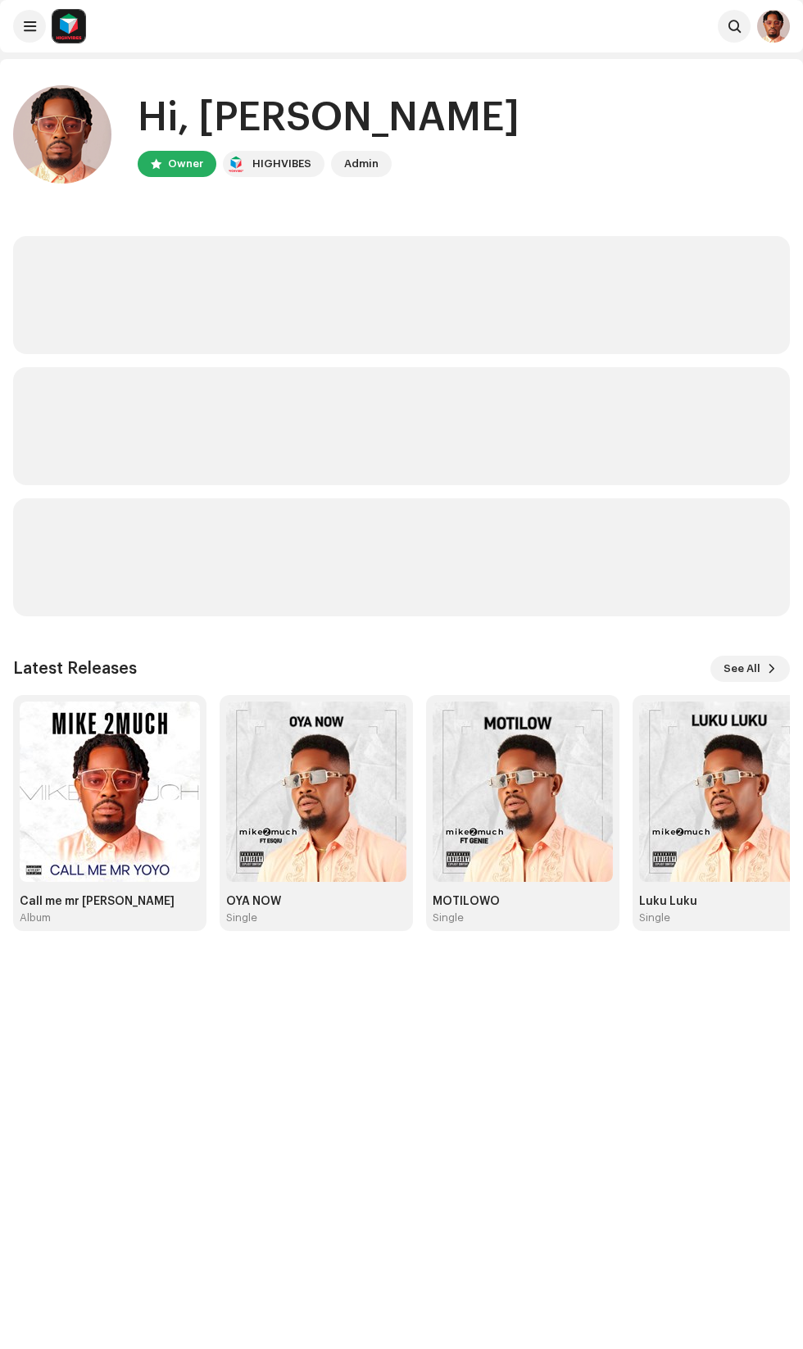 This screenshot has width=803, height=1349. I want to click on img: 24ef5cc1-6396-4b7f-933c-d0a66949af98, so click(523, 792).